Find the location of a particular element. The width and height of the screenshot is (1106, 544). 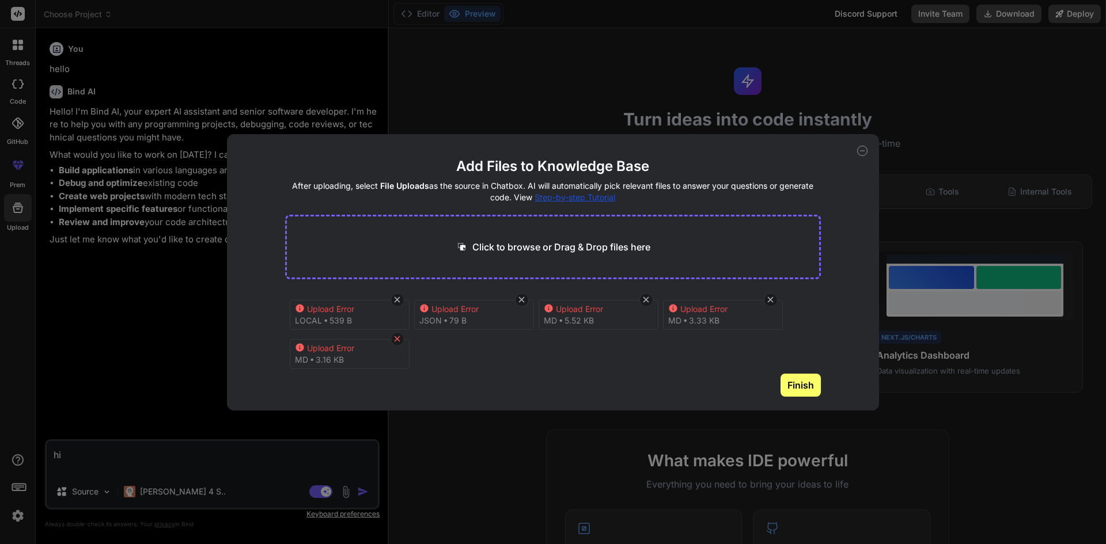

span: Step-by-step Tutorial is located at coordinates (575, 197).